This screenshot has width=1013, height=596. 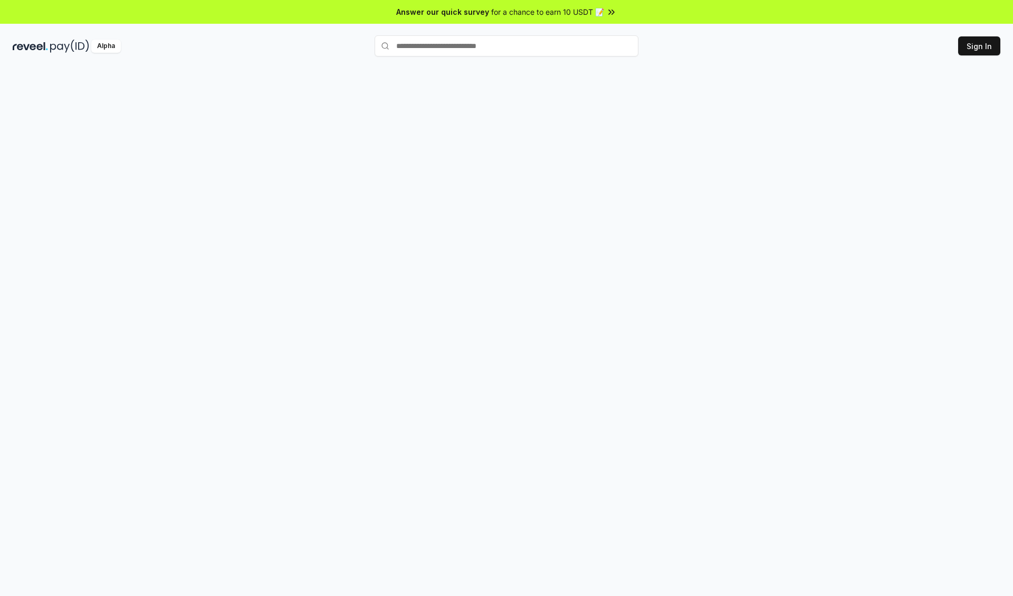 I want to click on span: for a chance to earn 10 USDT 📝, so click(x=548, y=12).